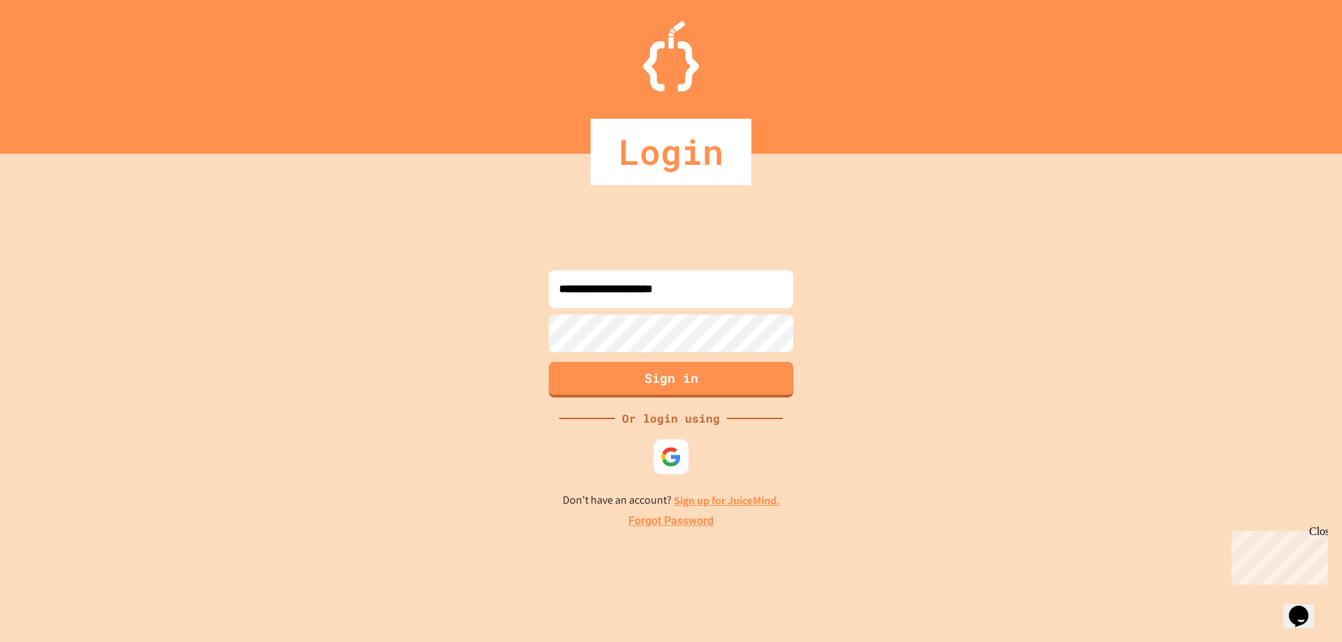 The image size is (1342, 642). Describe the element at coordinates (671, 152) in the screenshot. I see `div: Login` at that location.